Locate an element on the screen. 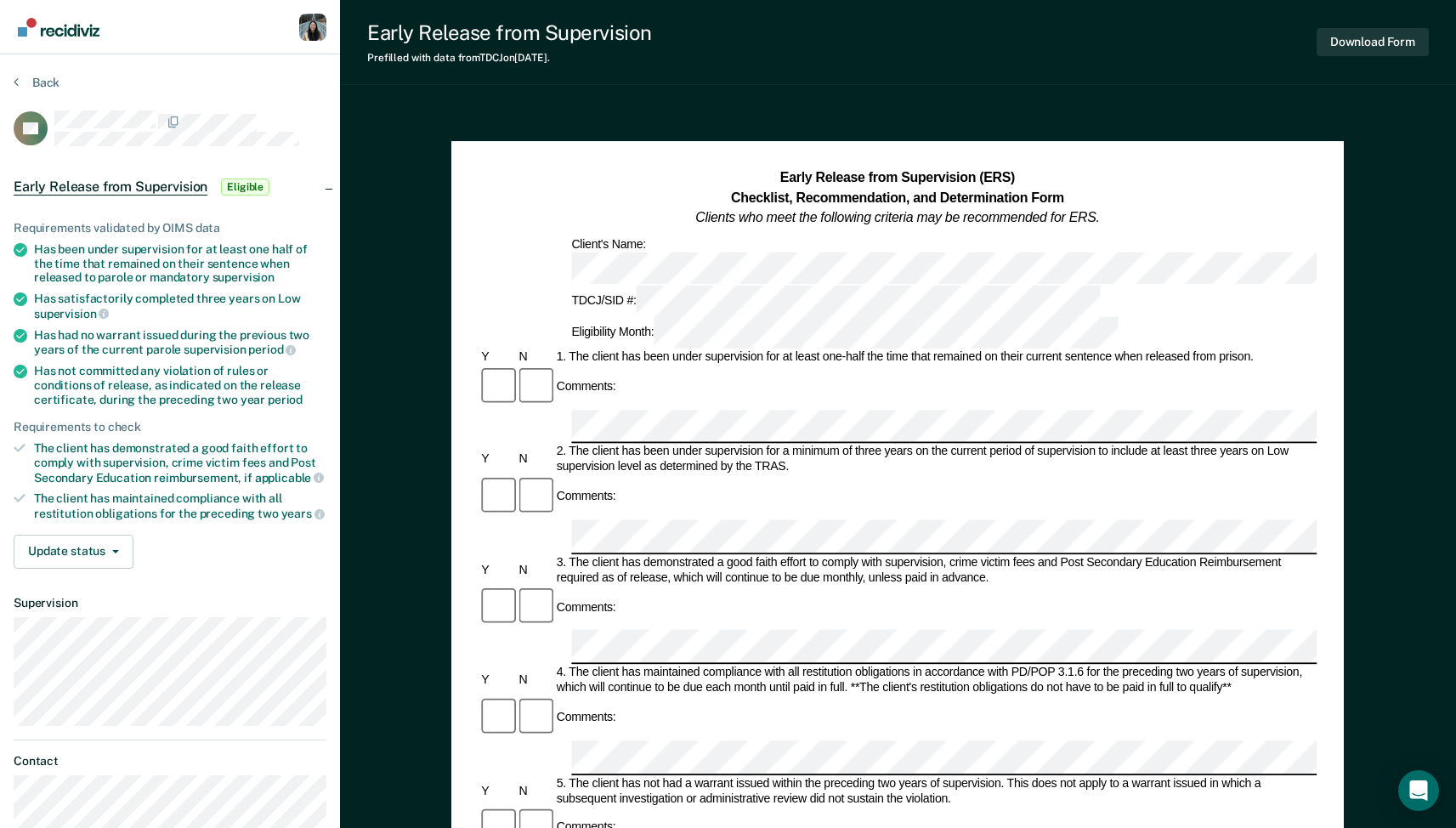  div: Early Release from Supervision is located at coordinates (510, 32).